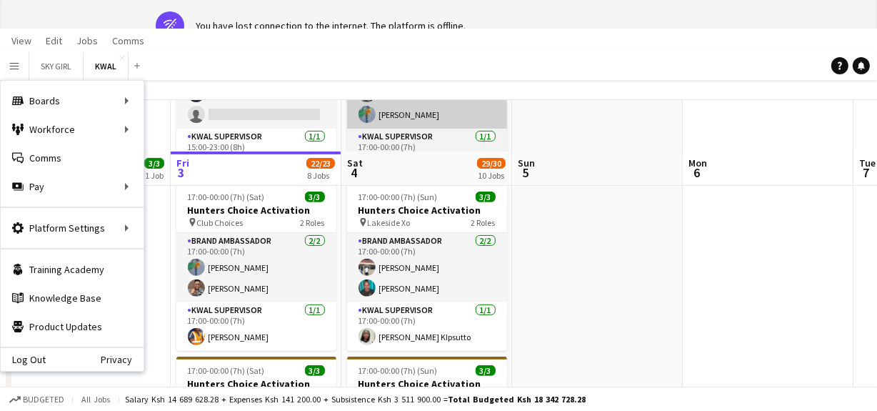 The width and height of the screenshot is (877, 411). I want to click on span: Total Budgeted Ksh 18 342 728.28, so click(516, 398).